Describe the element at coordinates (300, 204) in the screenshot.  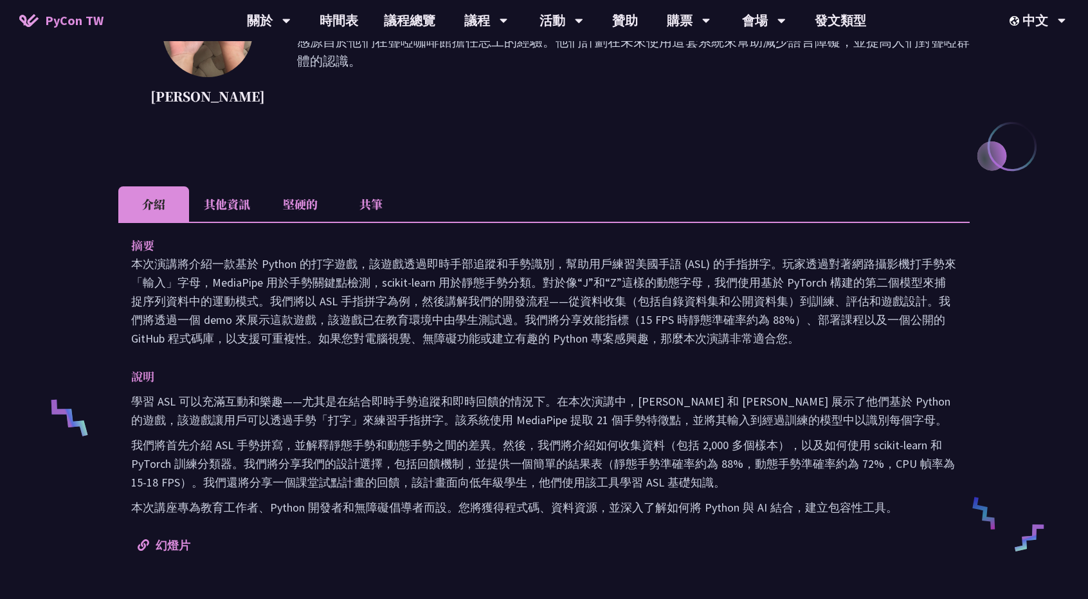
I see `font: 堅硬的` at that location.